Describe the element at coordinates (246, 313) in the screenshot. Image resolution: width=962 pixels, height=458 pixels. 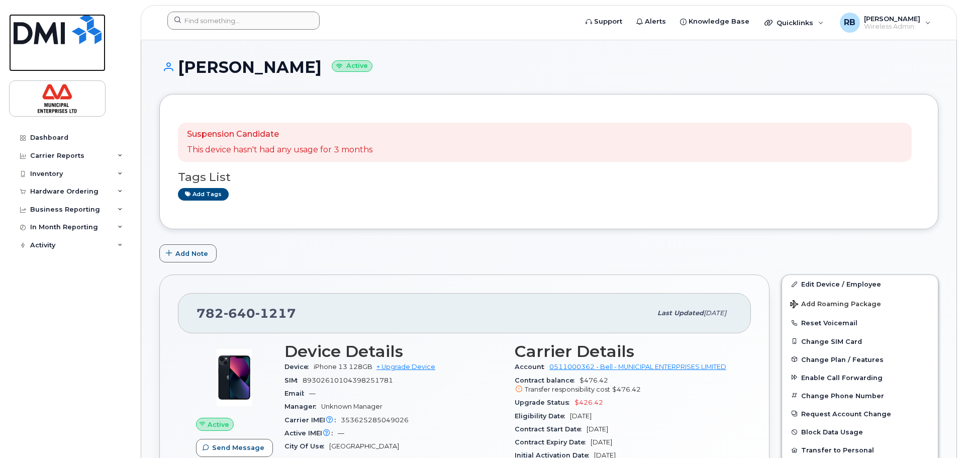
I see `span: 782` at that location.